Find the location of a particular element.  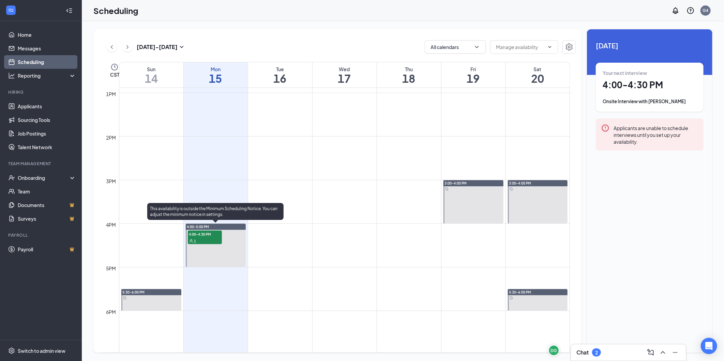

span: 4:00-4:30 PM is located at coordinates (205, 234).